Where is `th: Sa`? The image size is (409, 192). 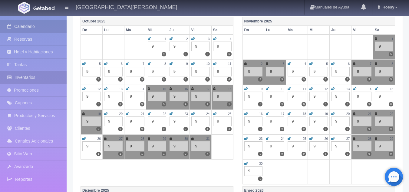
th: Sa is located at coordinates (222, 30).